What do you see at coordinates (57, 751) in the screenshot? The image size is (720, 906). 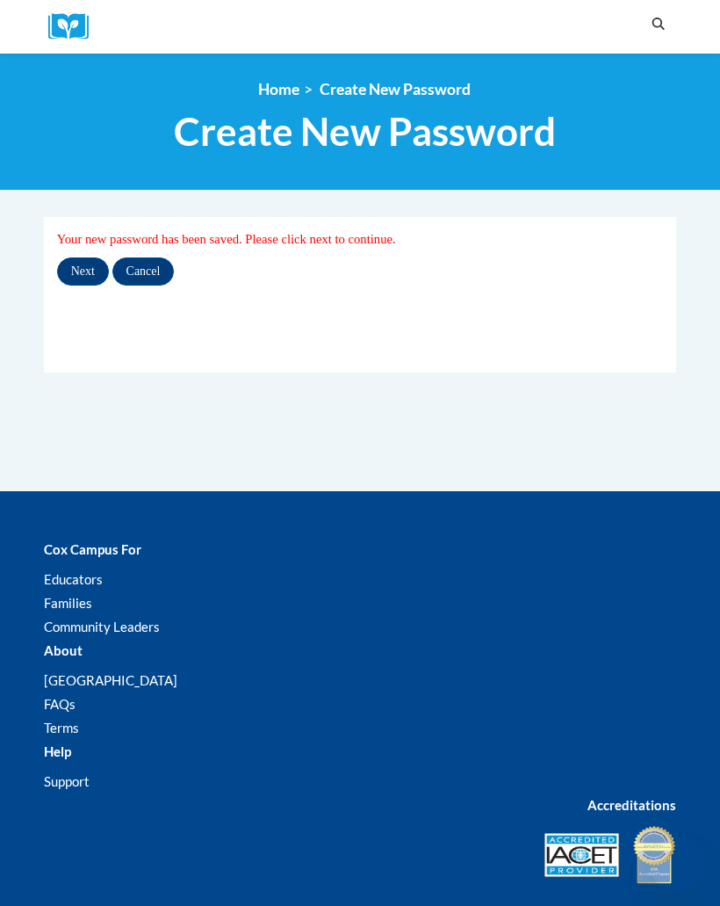 I see `b: Help` at bounding box center [57, 751].